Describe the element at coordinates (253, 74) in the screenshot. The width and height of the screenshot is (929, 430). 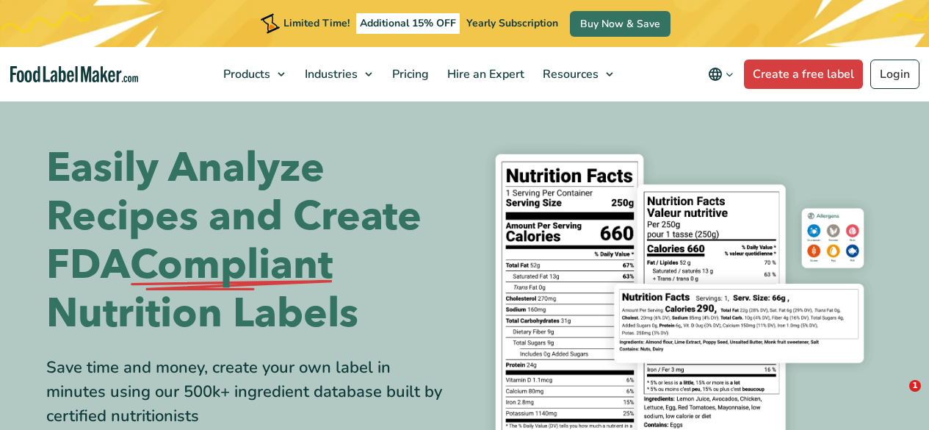
I see `a: Products` at that location.